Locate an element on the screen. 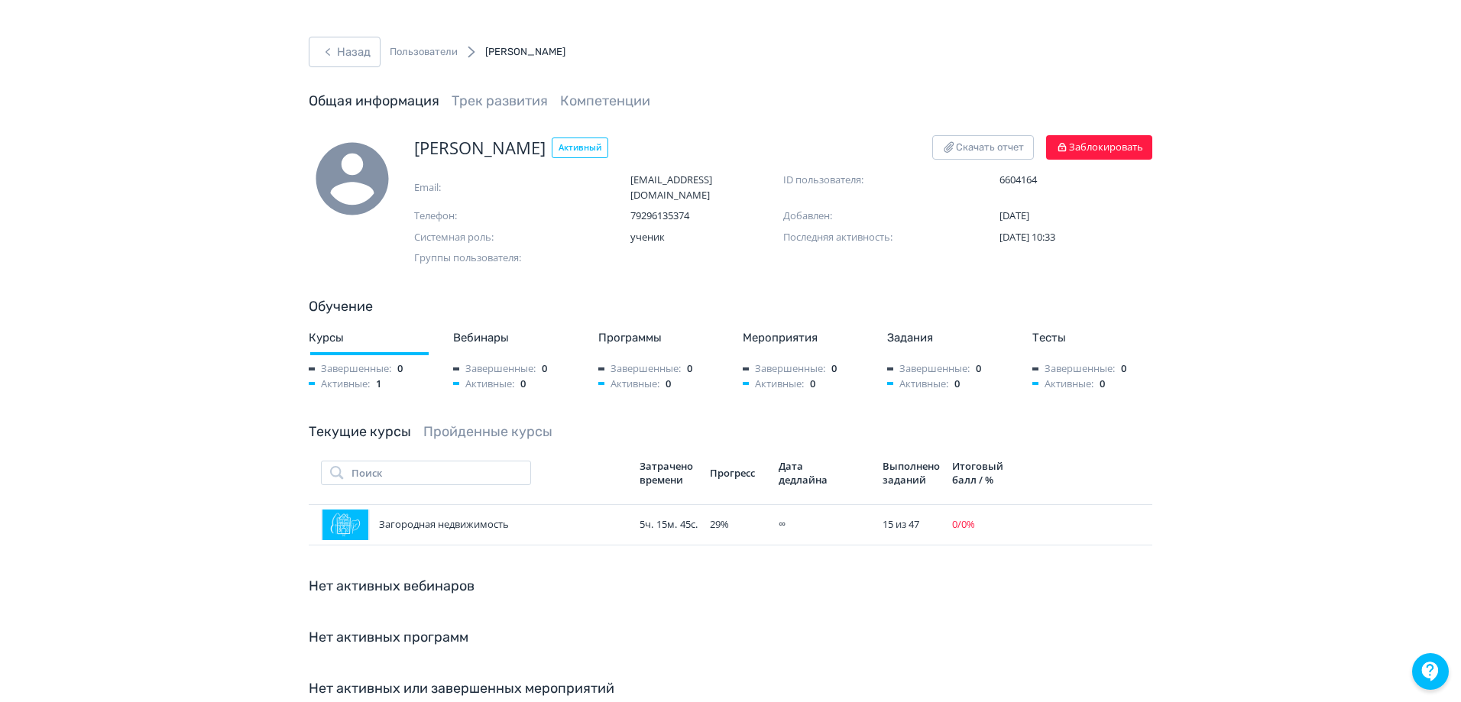 This screenshot has height=702, width=1461. span: 29 % is located at coordinates (719, 524).